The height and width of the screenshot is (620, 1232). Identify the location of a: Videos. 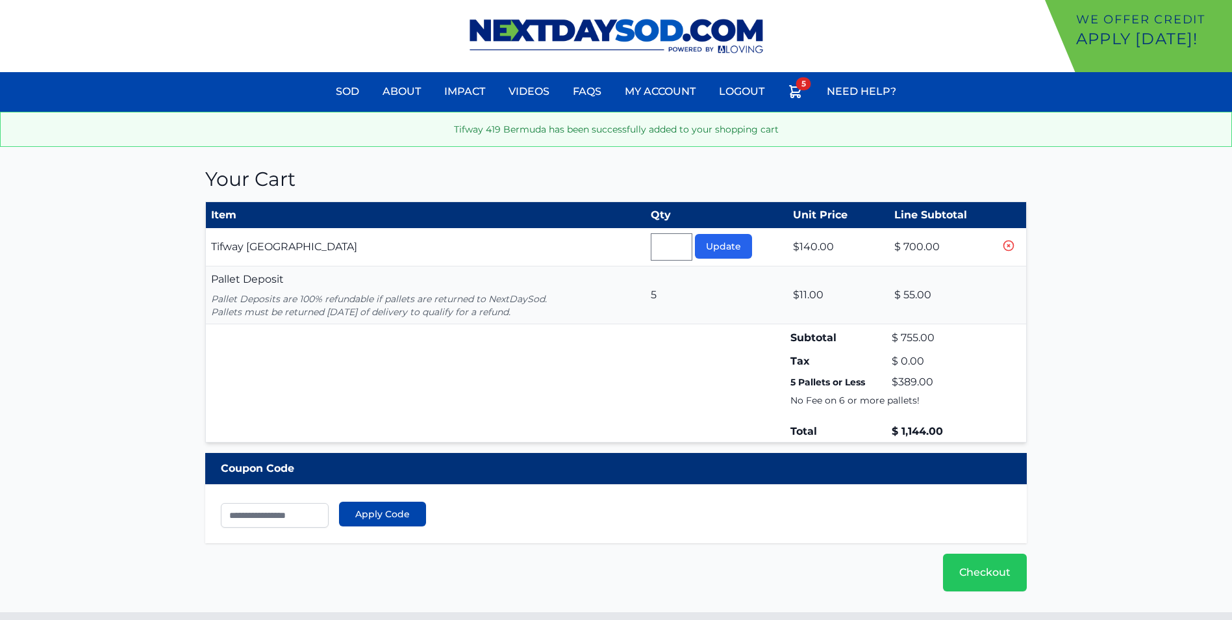
(529, 92).